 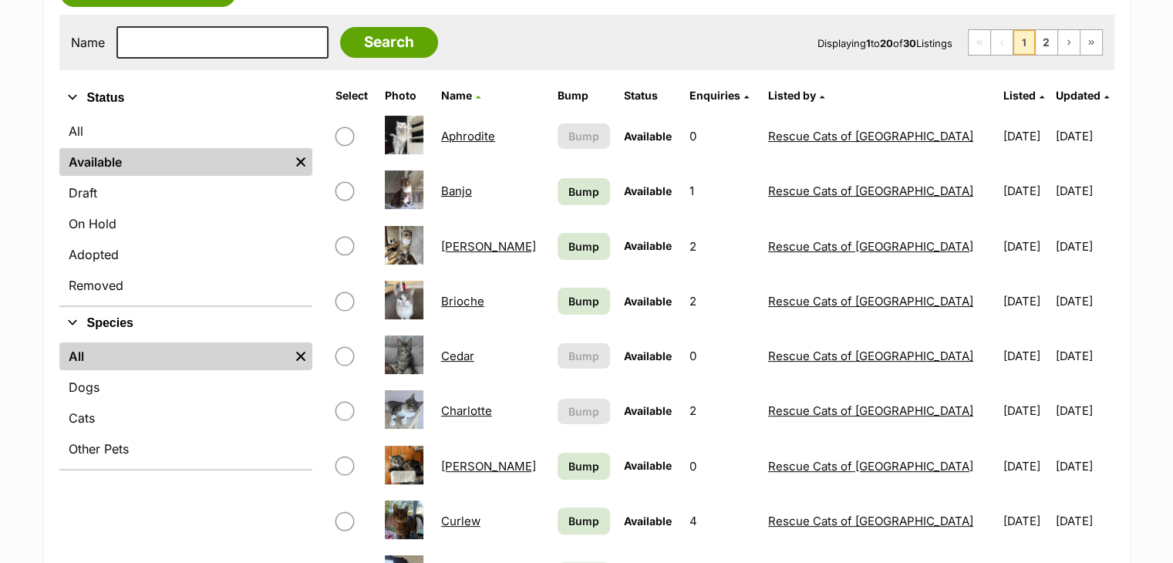 I want to click on a: Available, so click(x=174, y=162).